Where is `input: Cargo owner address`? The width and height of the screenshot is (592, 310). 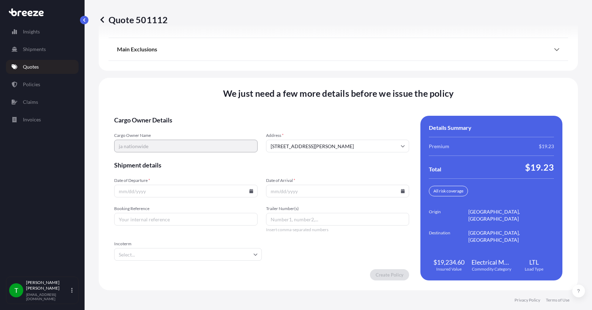
input: Cargo owner address is located at coordinates (337, 146).